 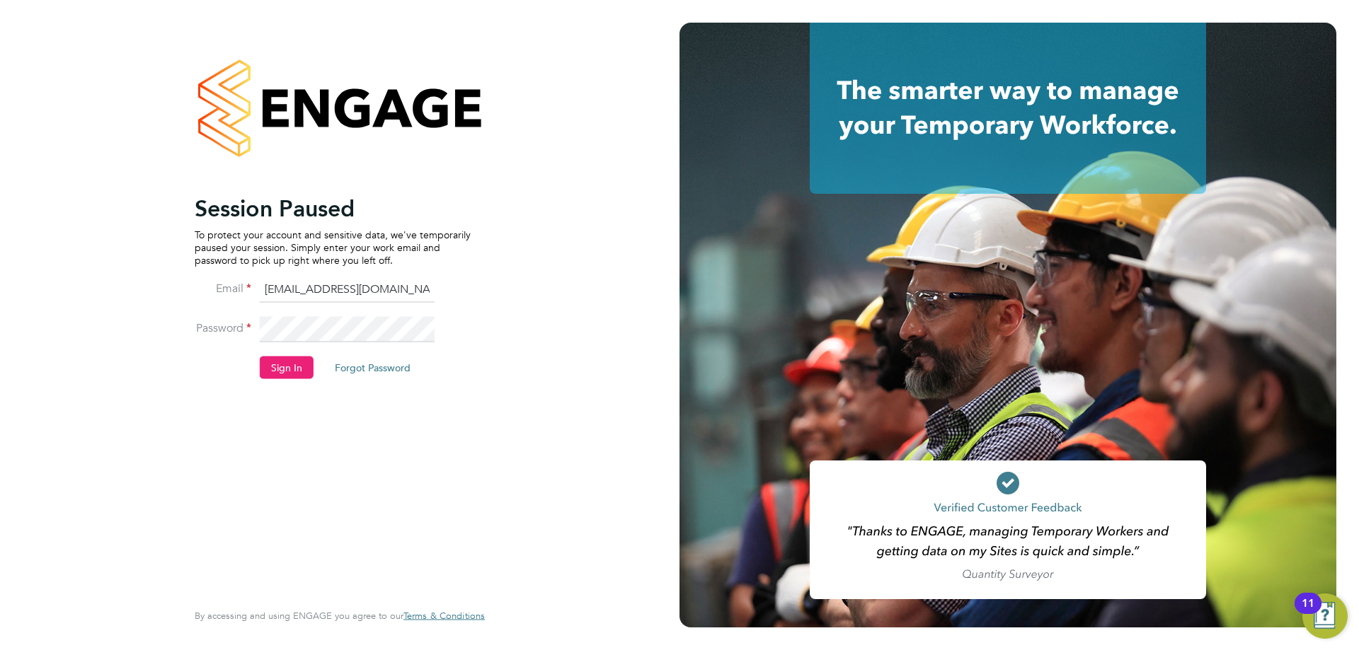 I want to click on span: By accessing and using ENGAGE you agree to our, so click(x=340, y=616).